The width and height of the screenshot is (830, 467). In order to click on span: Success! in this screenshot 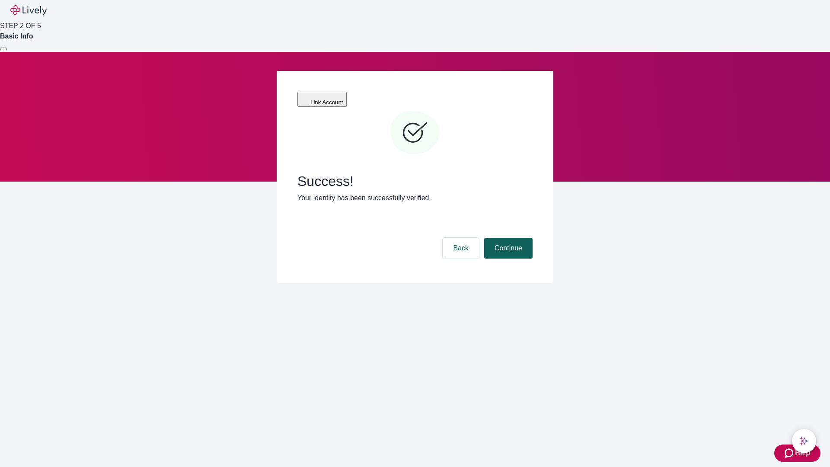, I will do `click(415, 181)`.